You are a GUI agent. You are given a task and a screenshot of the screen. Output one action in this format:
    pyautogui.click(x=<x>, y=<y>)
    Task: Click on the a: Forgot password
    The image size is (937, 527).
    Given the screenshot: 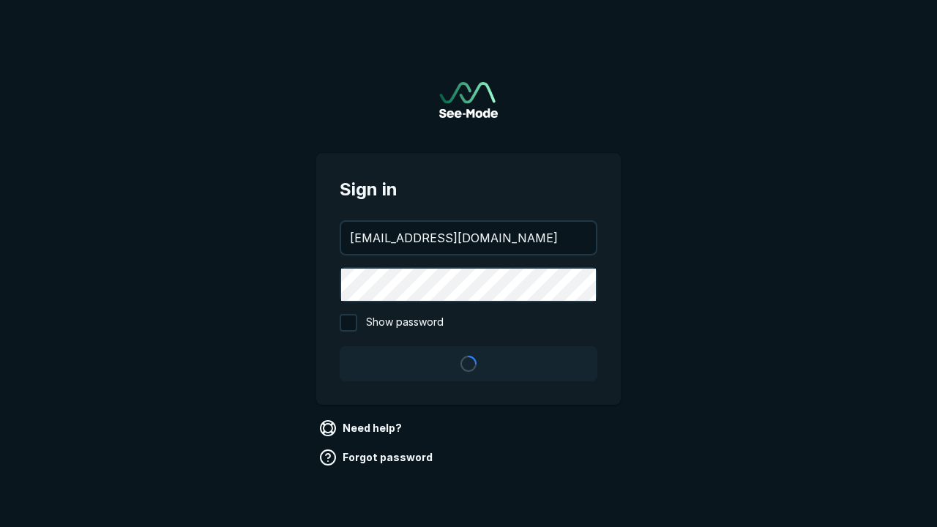 What is the action you would take?
    pyautogui.click(x=377, y=457)
    